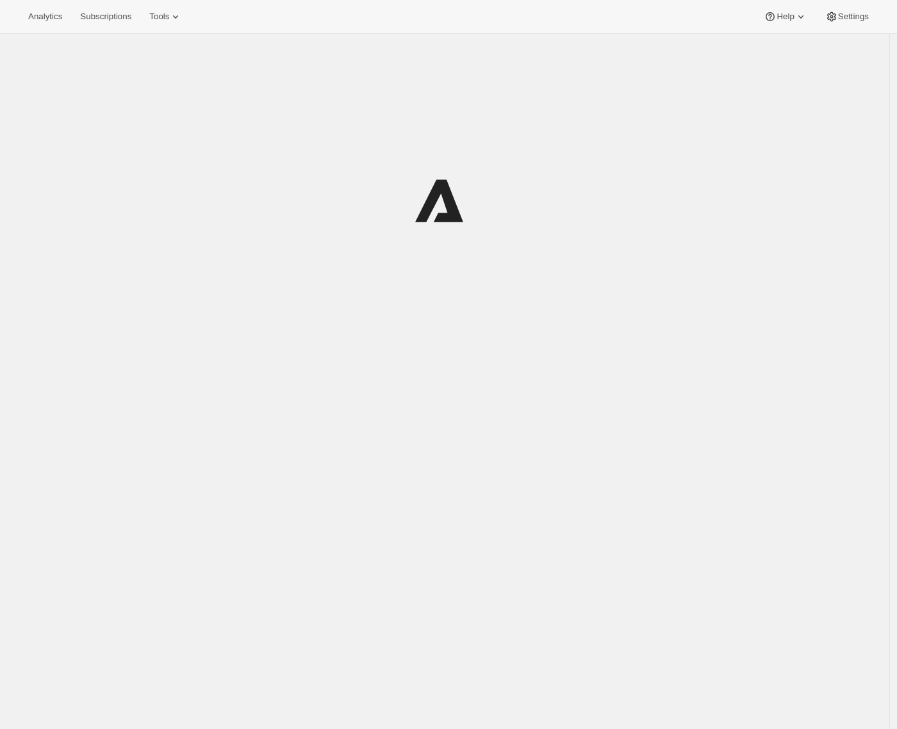 This screenshot has height=729, width=897. I want to click on span: Help, so click(784, 17).